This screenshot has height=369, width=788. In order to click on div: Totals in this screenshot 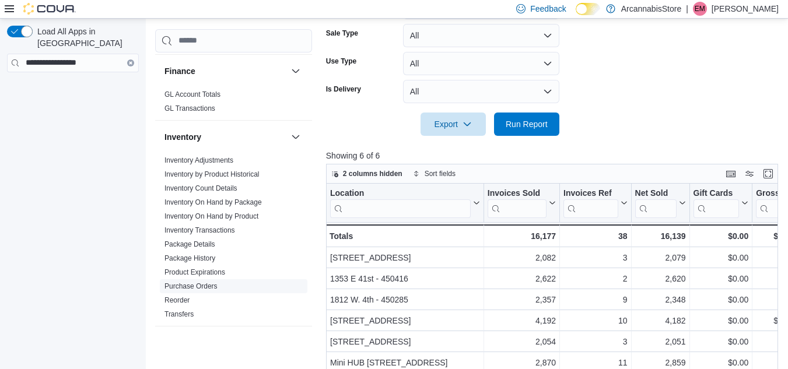, I will do `click(405, 236)`.